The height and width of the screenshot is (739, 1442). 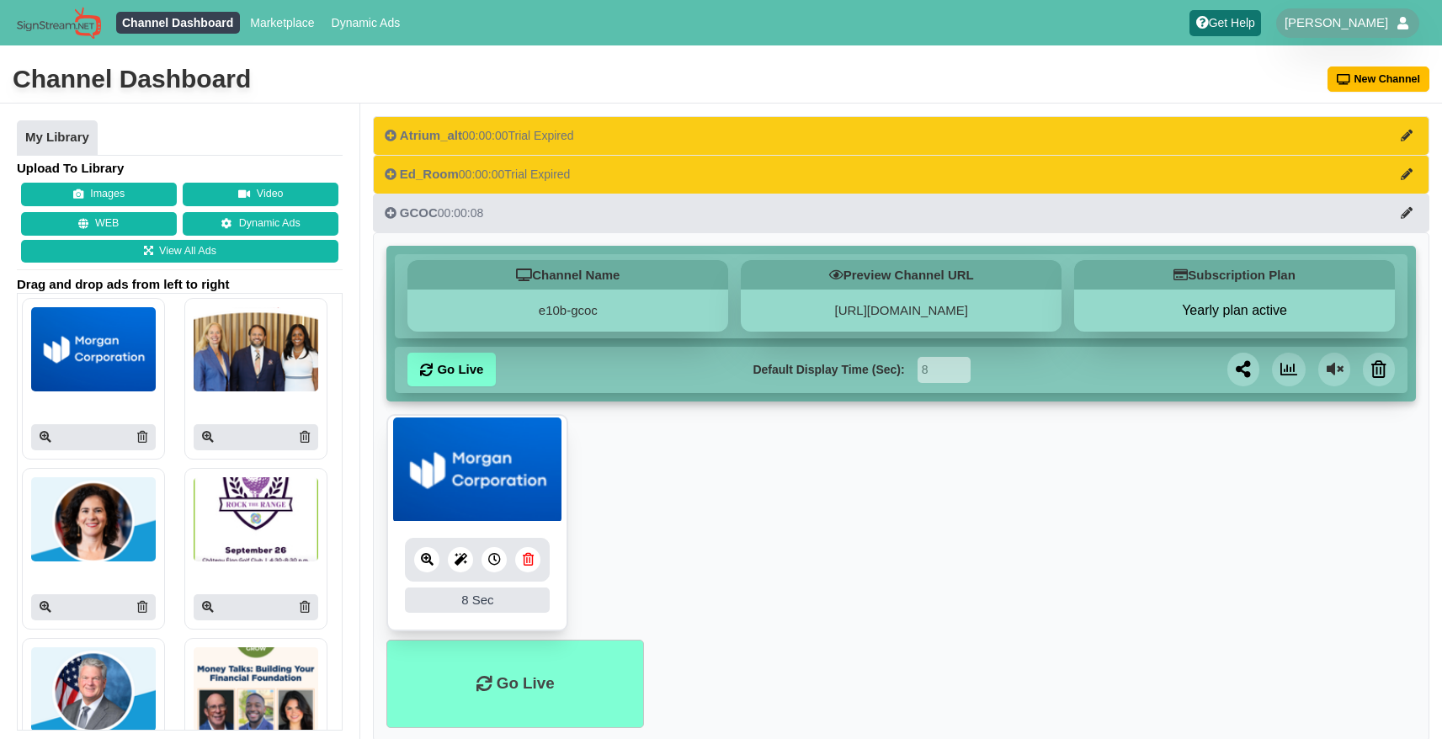 I want to click on img: P250x250 image processing20250811 663185 1c9d6d1, so click(x=93, y=349).